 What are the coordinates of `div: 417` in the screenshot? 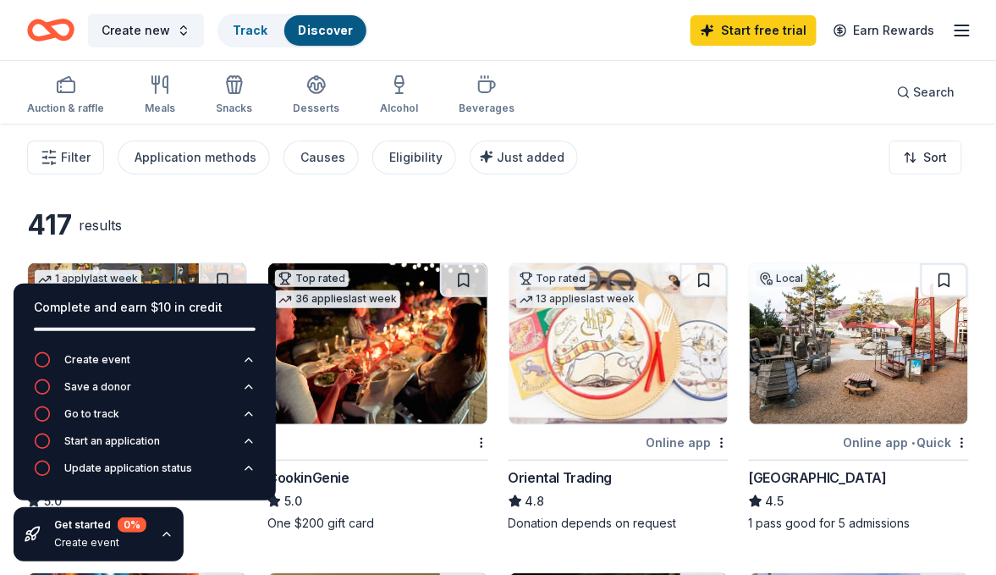 It's located at (49, 225).